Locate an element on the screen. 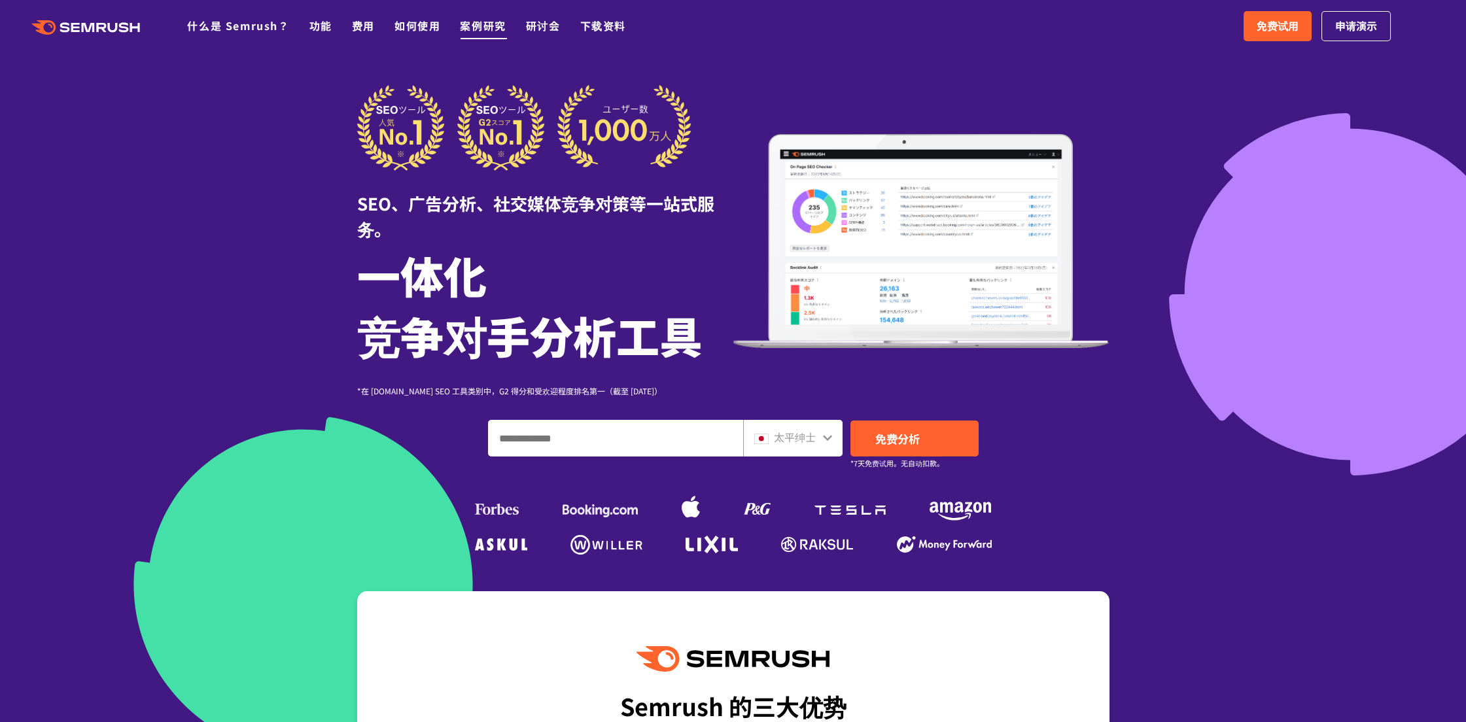 The width and height of the screenshot is (1466, 722). a: 如何使用 is located at coordinates (417, 26).